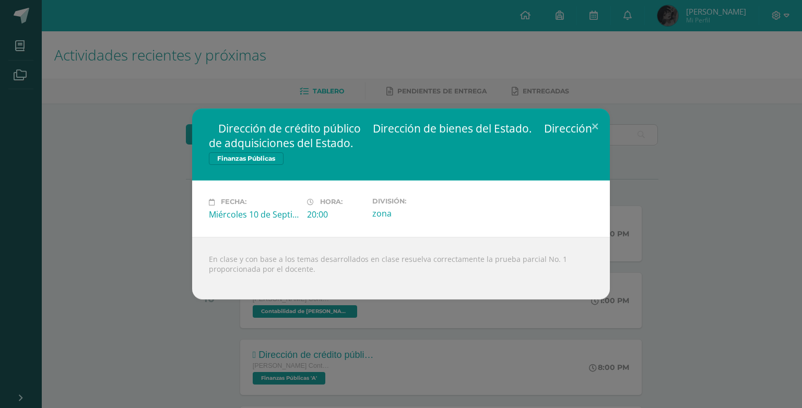  I want to click on div: Miércoles 10 de Septiembre, so click(254, 214).